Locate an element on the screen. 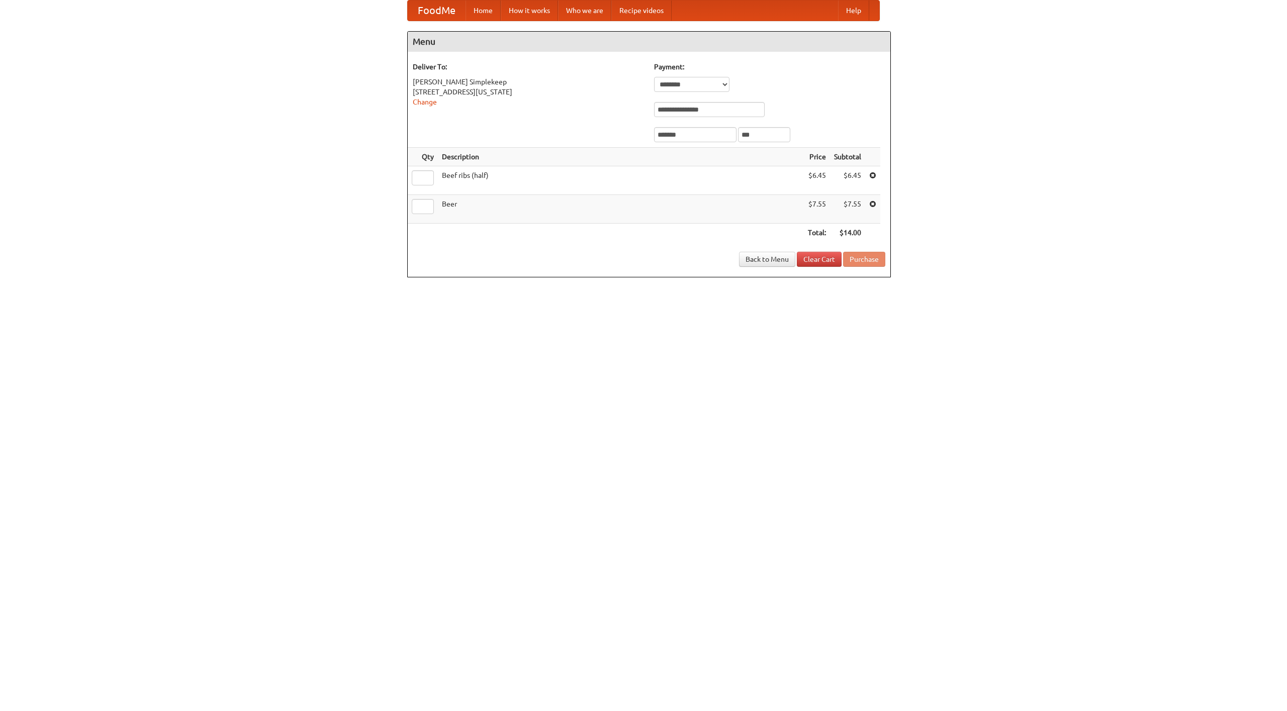 This screenshot has width=1287, height=711. th: Qty is located at coordinates (423, 157).